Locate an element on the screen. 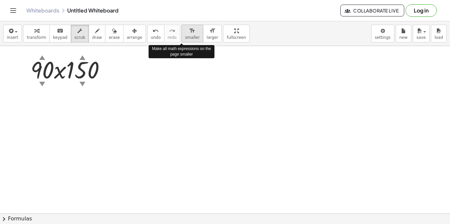 This screenshot has width=450, height=224. button: save is located at coordinates (421, 34).